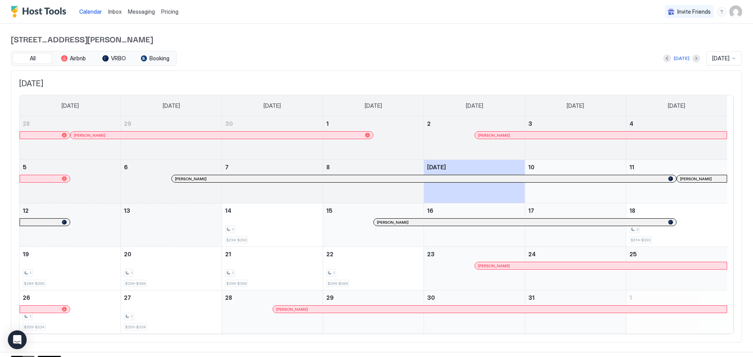 The height and width of the screenshot is (357, 753). What do you see at coordinates (735, 12) in the screenshot?
I see `div: User profile` at bounding box center [735, 12].